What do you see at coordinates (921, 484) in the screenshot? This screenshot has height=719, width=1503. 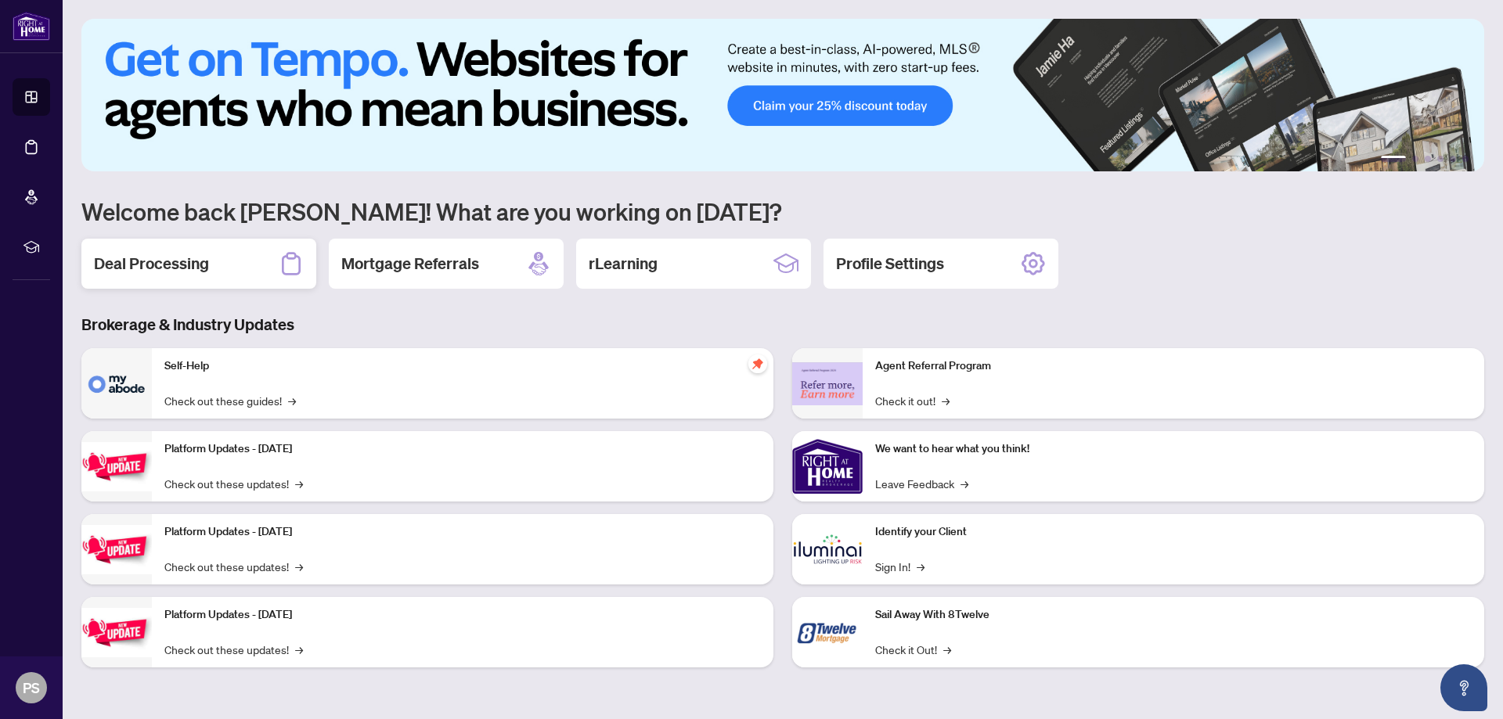 I see `a: Leave Feedback→` at bounding box center [921, 484].